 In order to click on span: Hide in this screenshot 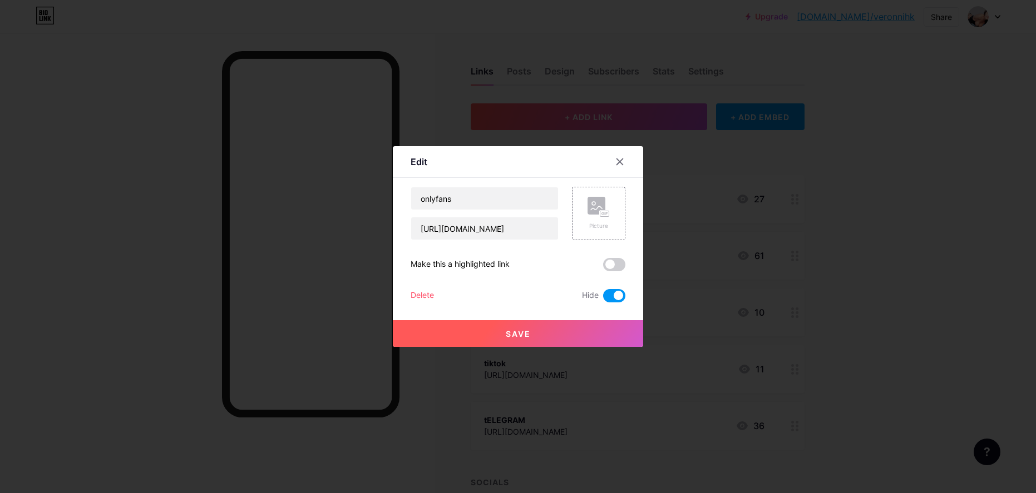, I will do `click(590, 296)`.